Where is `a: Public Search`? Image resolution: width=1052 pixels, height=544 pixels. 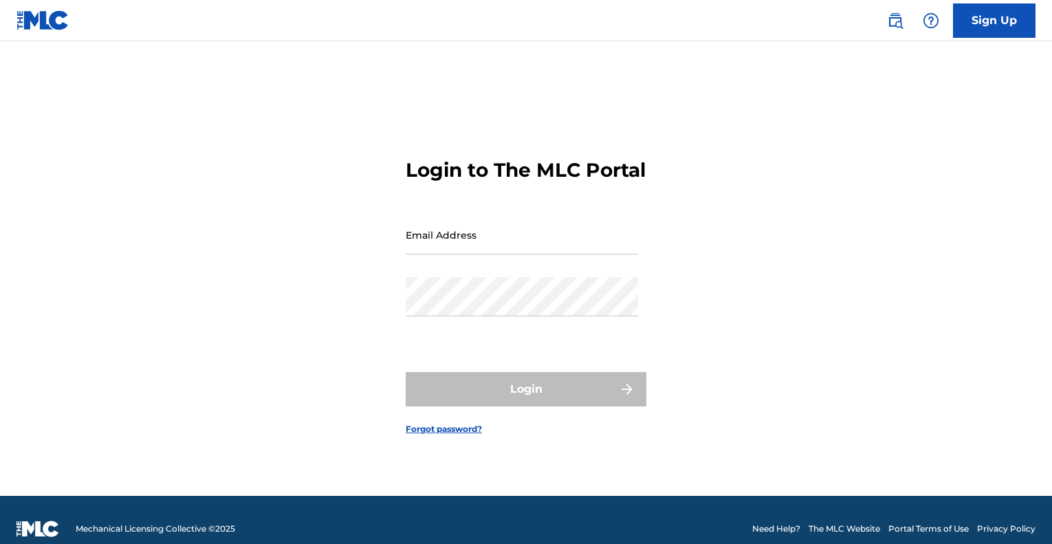
a: Public Search is located at coordinates (896, 21).